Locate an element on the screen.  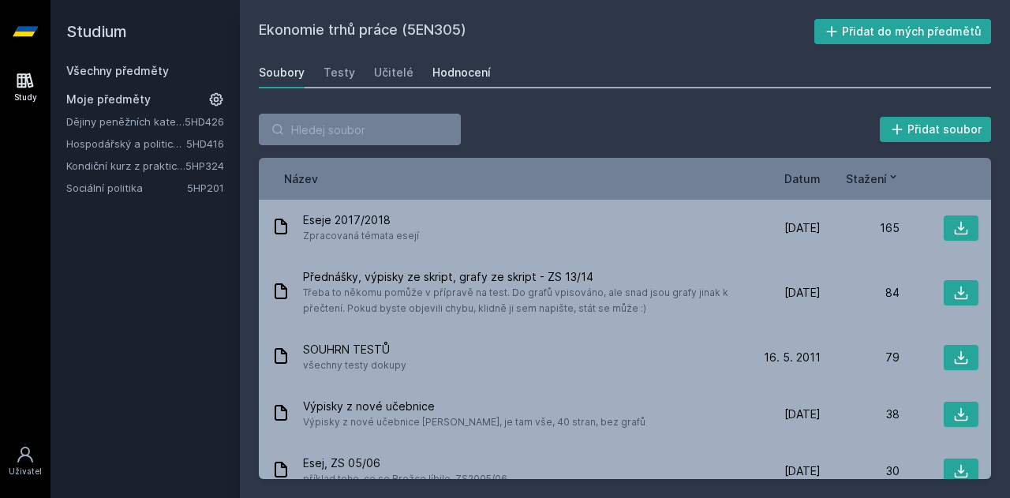
div: Učitelé is located at coordinates (394, 73).